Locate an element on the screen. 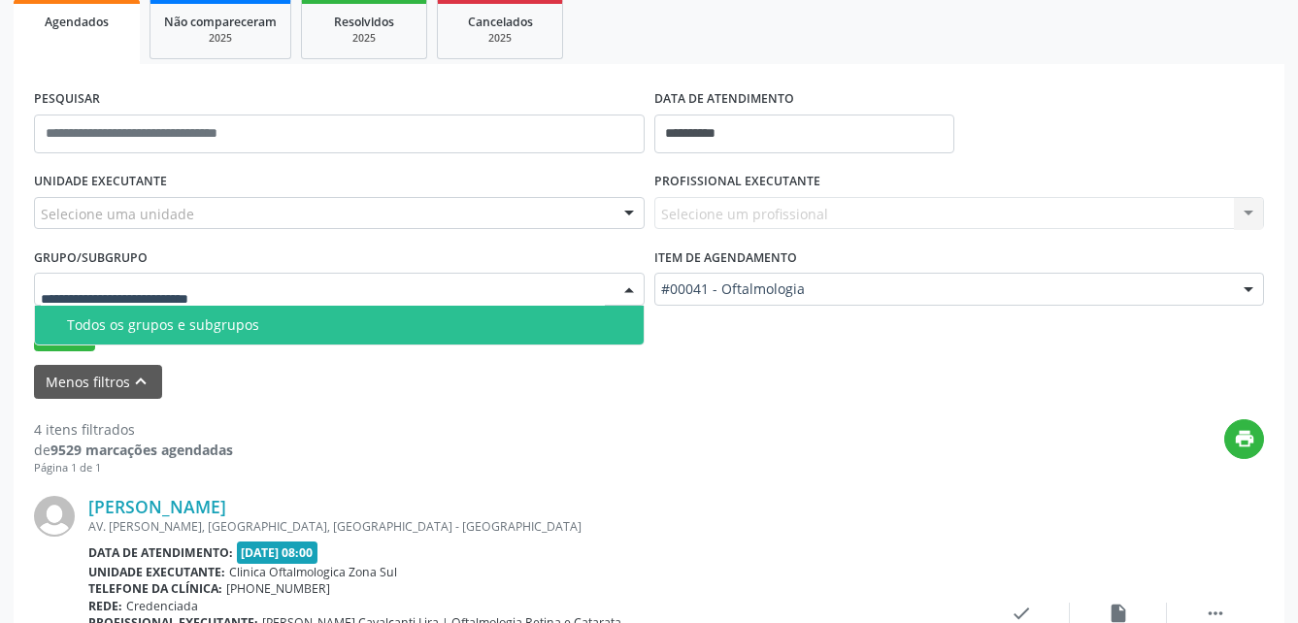 Image resolution: width=1298 pixels, height=623 pixels. span: Agendados is located at coordinates (77, 21).